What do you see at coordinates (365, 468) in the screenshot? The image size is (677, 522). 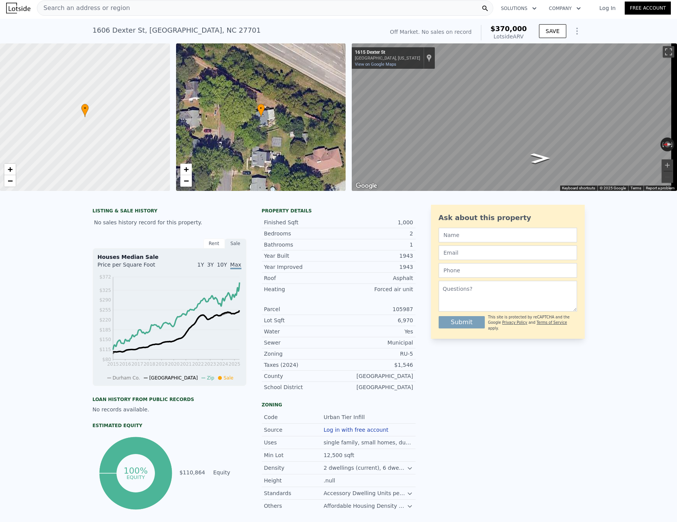 I see `div: 2 dwellings (current), 6 dwellings (proposed)` at bounding box center [365, 468].